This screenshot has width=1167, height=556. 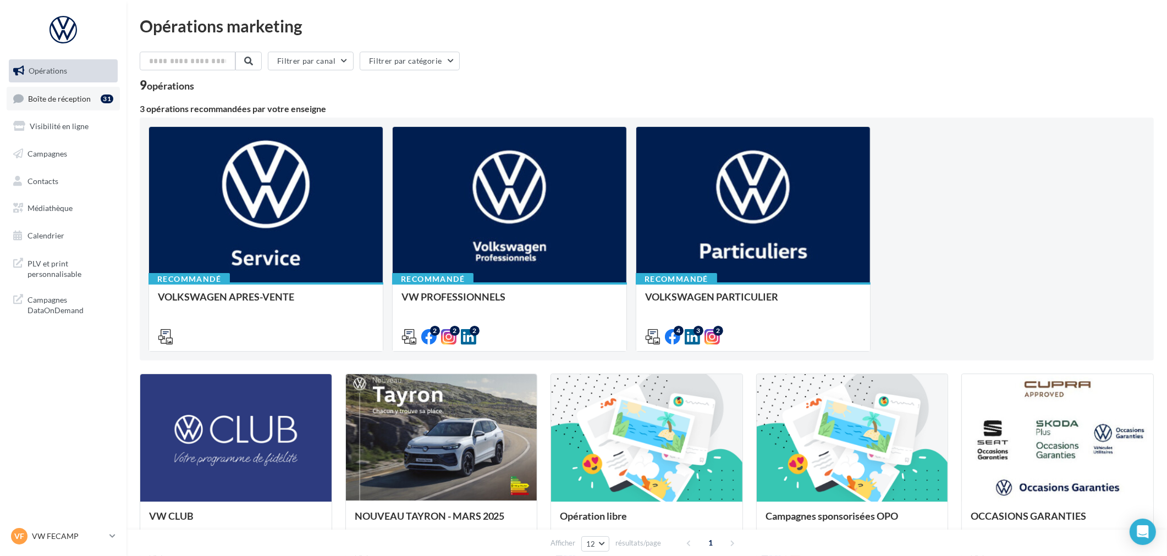 I want to click on div: VOLKSWAGEN APRES-VENTE, so click(x=266, y=302).